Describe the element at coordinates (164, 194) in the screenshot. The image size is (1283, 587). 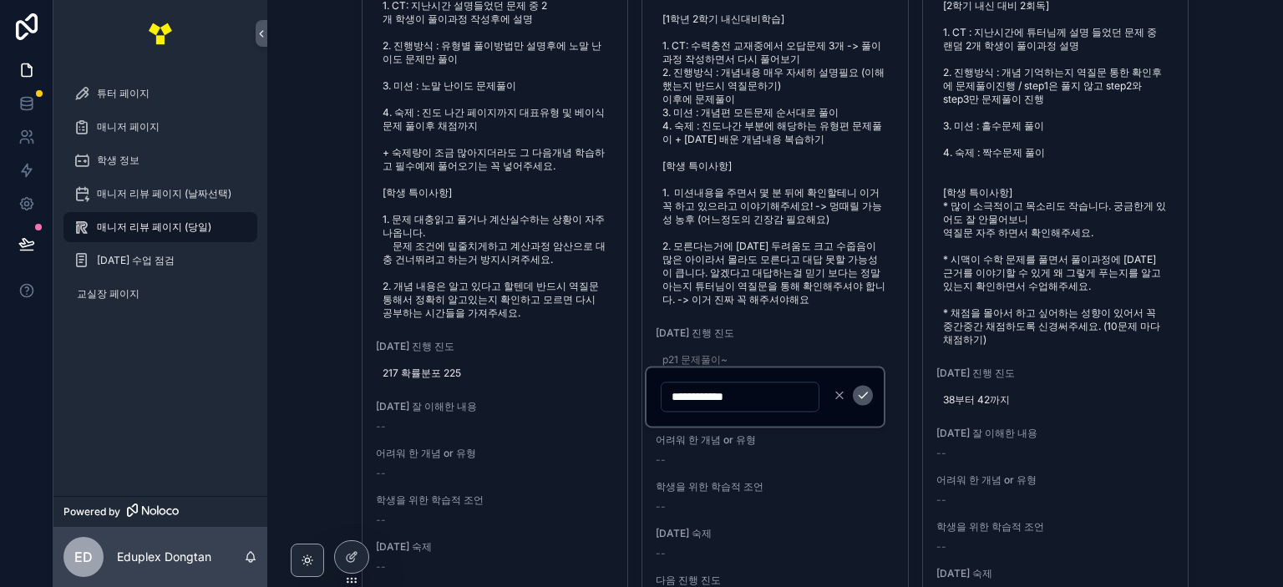
I see `span: 매니저 리뷰 페이지 (날짜선택)` at that location.